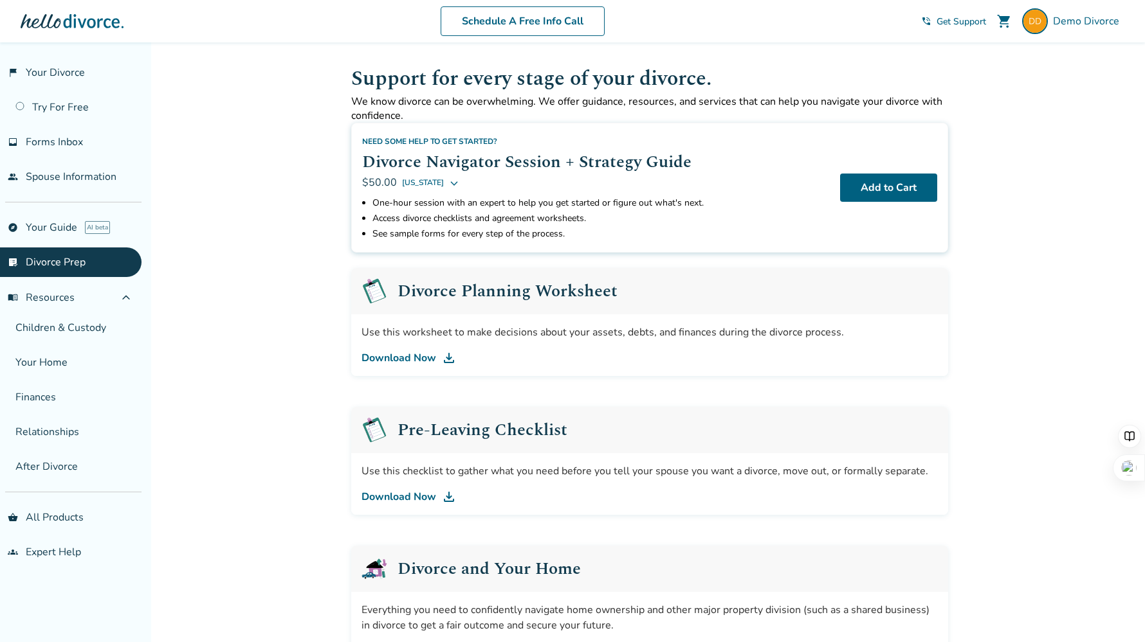 This screenshot has width=1145, height=642. What do you see at coordinates (374, 569) in the screenshot?
I see `img: Divorce and Your Home` at bounding box center [374, 569].